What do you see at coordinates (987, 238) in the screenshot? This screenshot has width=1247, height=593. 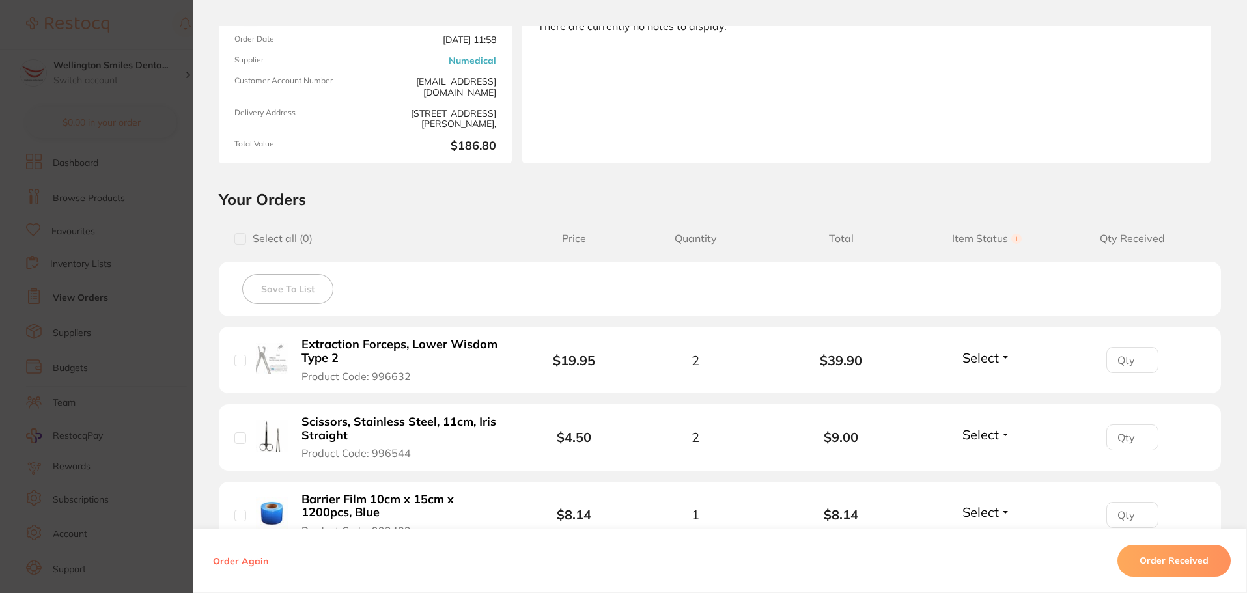 I see `span: Item Status` at bounding box center [987, 238].